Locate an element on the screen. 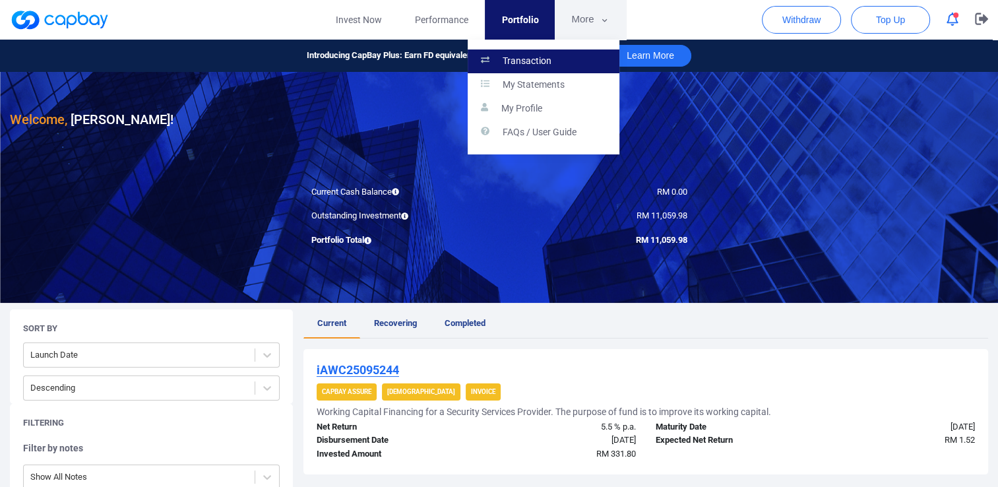 This screenshot has height=487, width=998. p: FAQs / User Guide is located at coordinates (540, 133).